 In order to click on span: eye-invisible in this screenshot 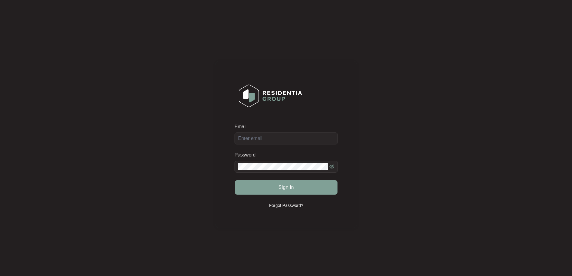, I will do `click(332, 167)`.